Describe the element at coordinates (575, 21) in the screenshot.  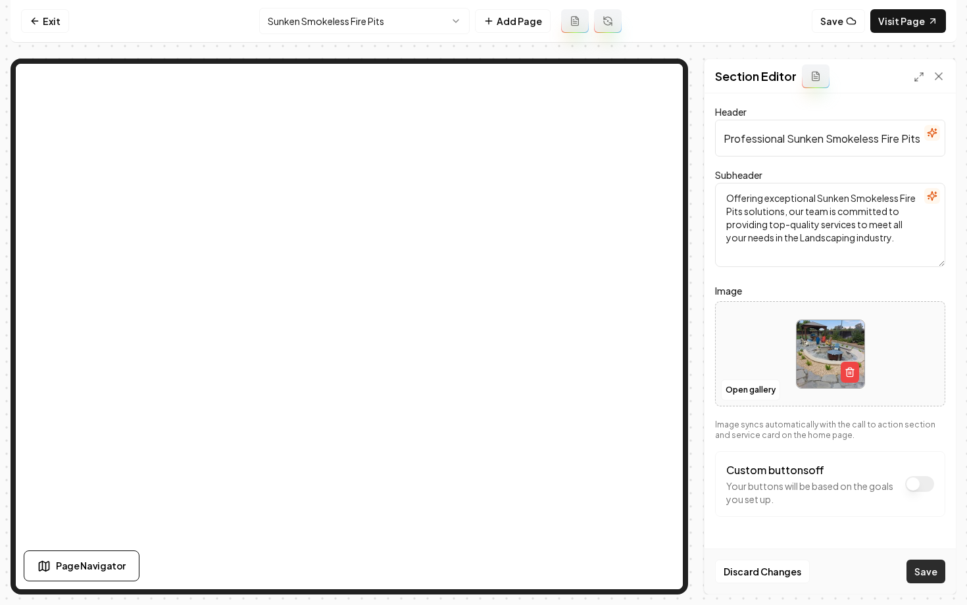
I see `button: Add admin page prompt` at that location.